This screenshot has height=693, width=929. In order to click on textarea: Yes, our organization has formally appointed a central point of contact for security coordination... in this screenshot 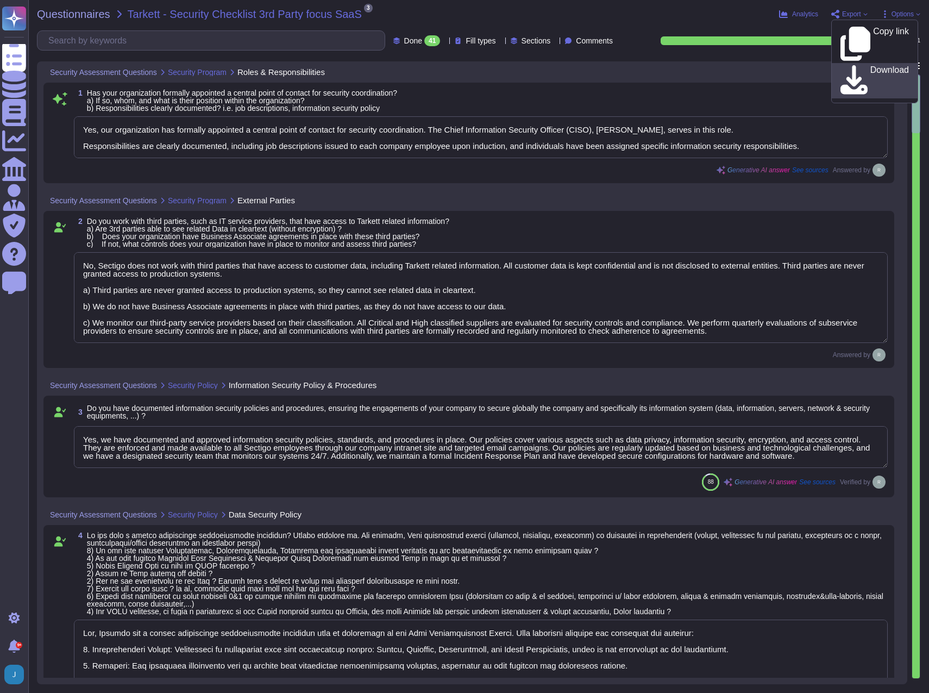, I will do `click(481, 137)`.